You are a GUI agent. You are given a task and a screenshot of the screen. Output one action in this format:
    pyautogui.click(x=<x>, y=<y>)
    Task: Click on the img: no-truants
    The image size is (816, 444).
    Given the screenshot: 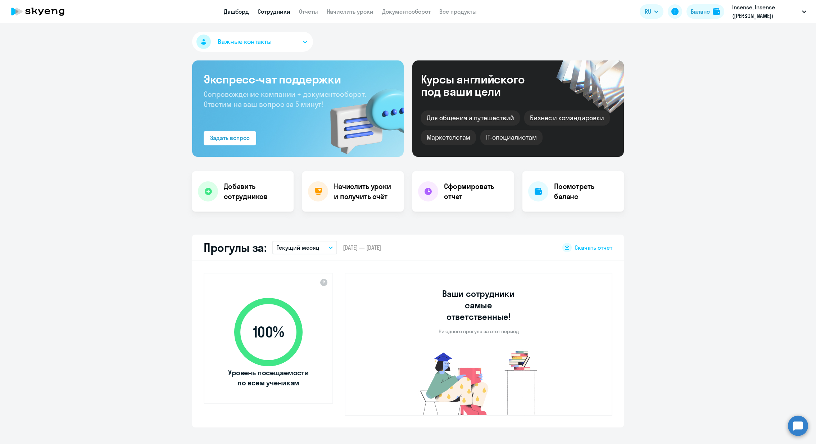 What is the action you would take?
    pyautogui.click(x=478, y=382)
    